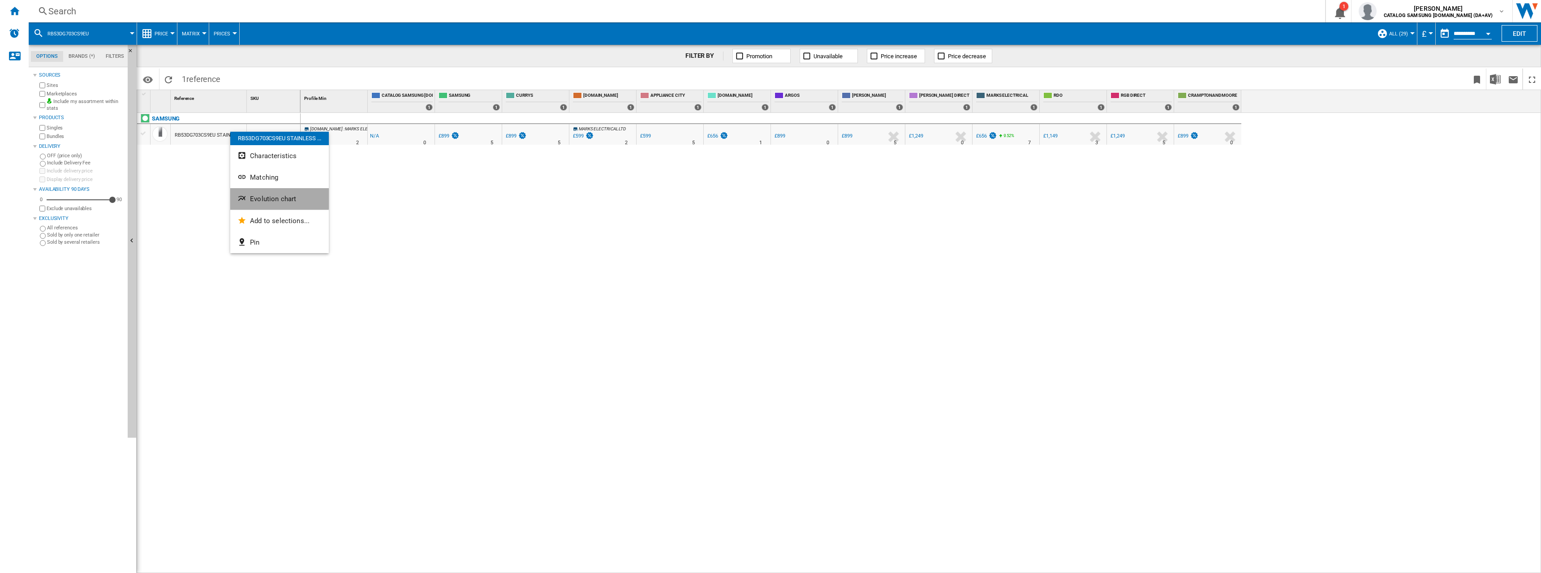  What do you see at coordinates (279, 177) in the screenshot?
I see `button: Matching` at bounding box center [279, 177].